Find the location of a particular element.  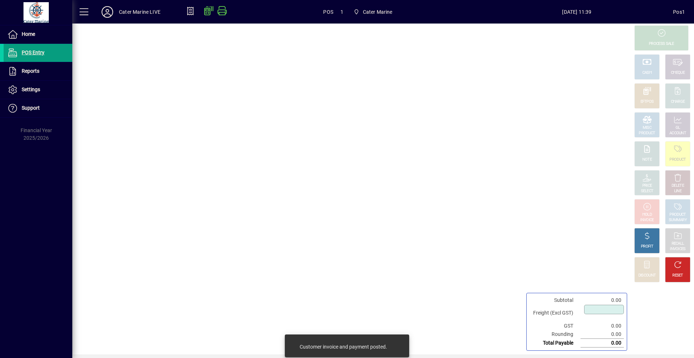

div: Customer invoice and payment posted. is located at coordinates (343, 346).